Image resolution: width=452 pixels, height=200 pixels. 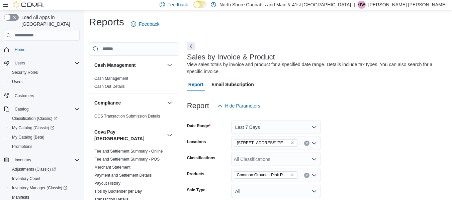 What do you see at coordinates (111, 79) in the screenshot?
I see `span: Cash Management` at bounding box center [111, 79].